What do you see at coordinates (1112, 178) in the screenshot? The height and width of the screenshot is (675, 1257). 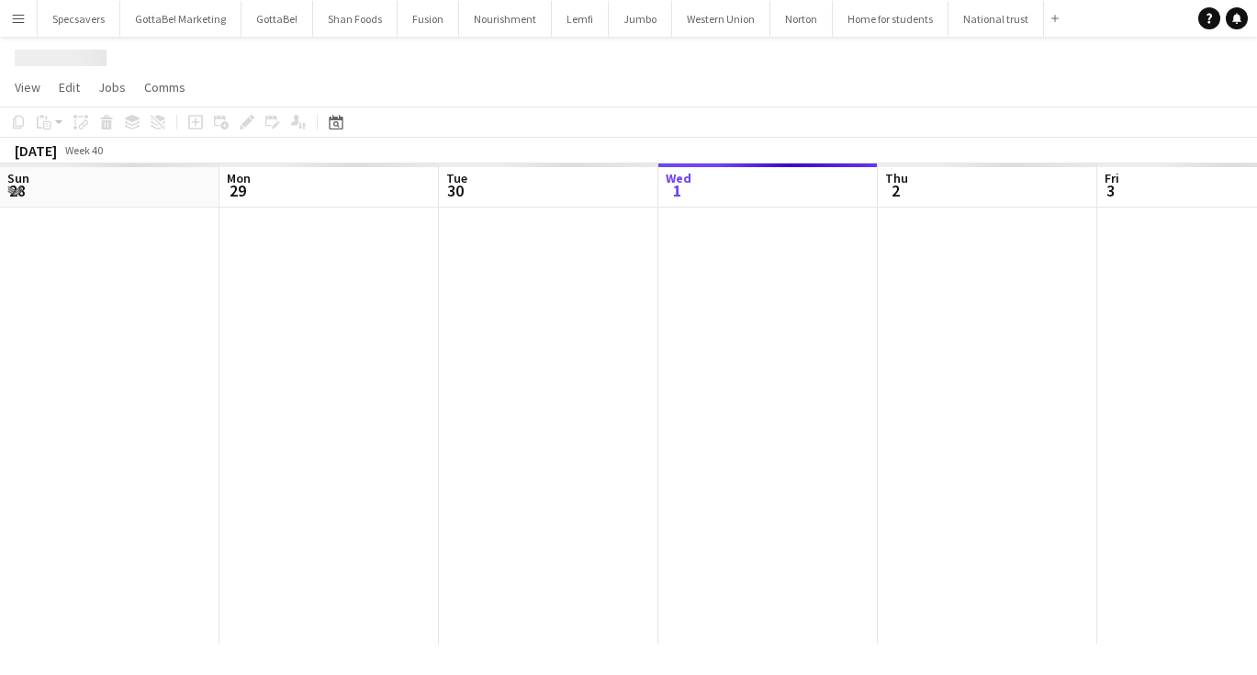 I see `span: Fri` at bounding box center [1112, 178].